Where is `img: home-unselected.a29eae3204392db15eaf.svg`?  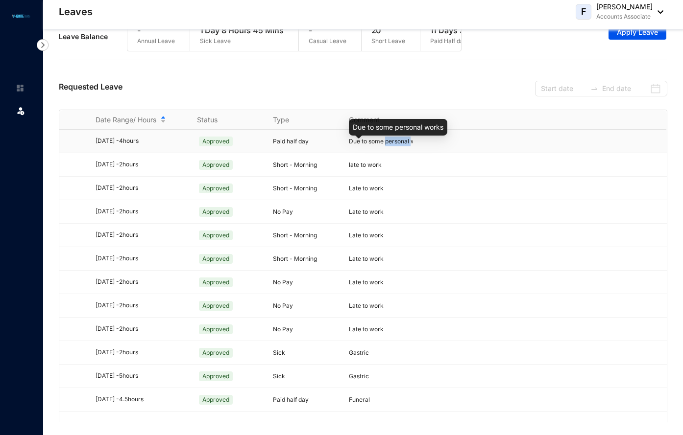
img: home-unselected.a29eae3204392db15eaf.svg is located at coordinates (20, 88).